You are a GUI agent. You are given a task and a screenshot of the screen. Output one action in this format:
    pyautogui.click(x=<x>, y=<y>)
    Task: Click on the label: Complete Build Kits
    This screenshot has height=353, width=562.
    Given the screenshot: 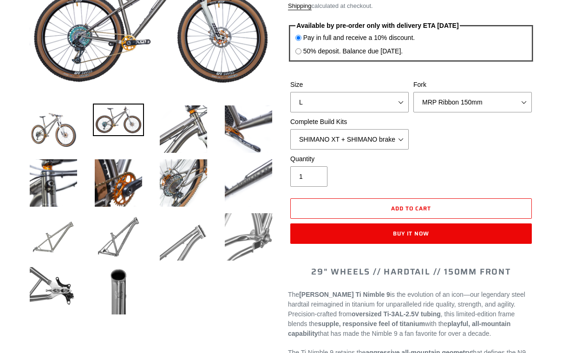 What is the action you would take?
    pyautogui.click(x=349, y=122)
    